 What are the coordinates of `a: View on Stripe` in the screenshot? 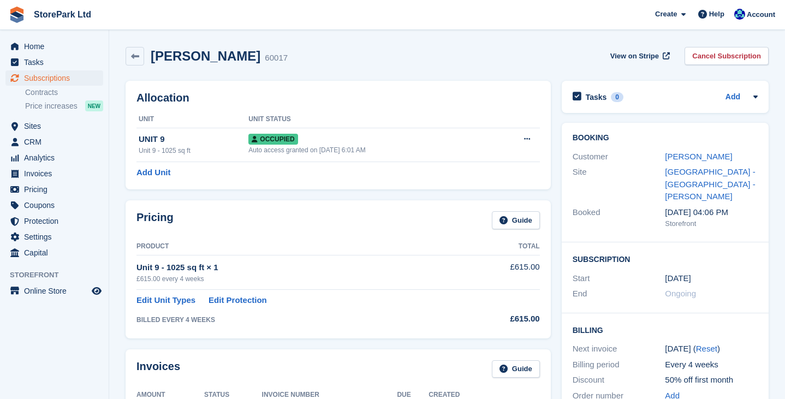 It's located at (639, 56).